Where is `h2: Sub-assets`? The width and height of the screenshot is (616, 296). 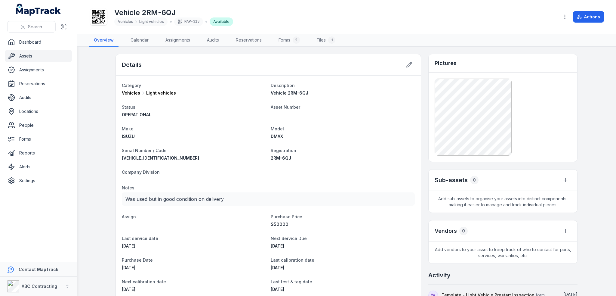 h2: Sub-assets is located at coordinates (451, 180).